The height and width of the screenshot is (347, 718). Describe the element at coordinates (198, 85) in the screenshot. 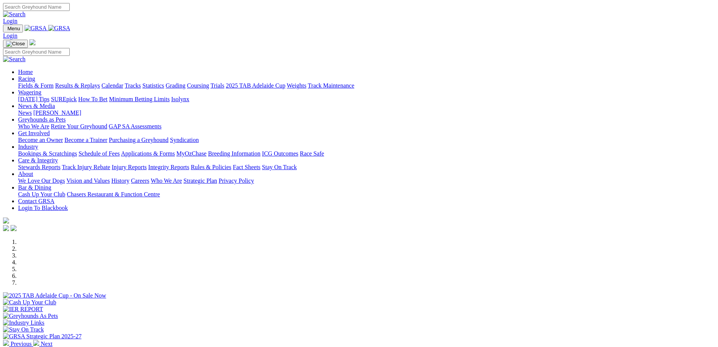

I see `a: Coursing` at that location.